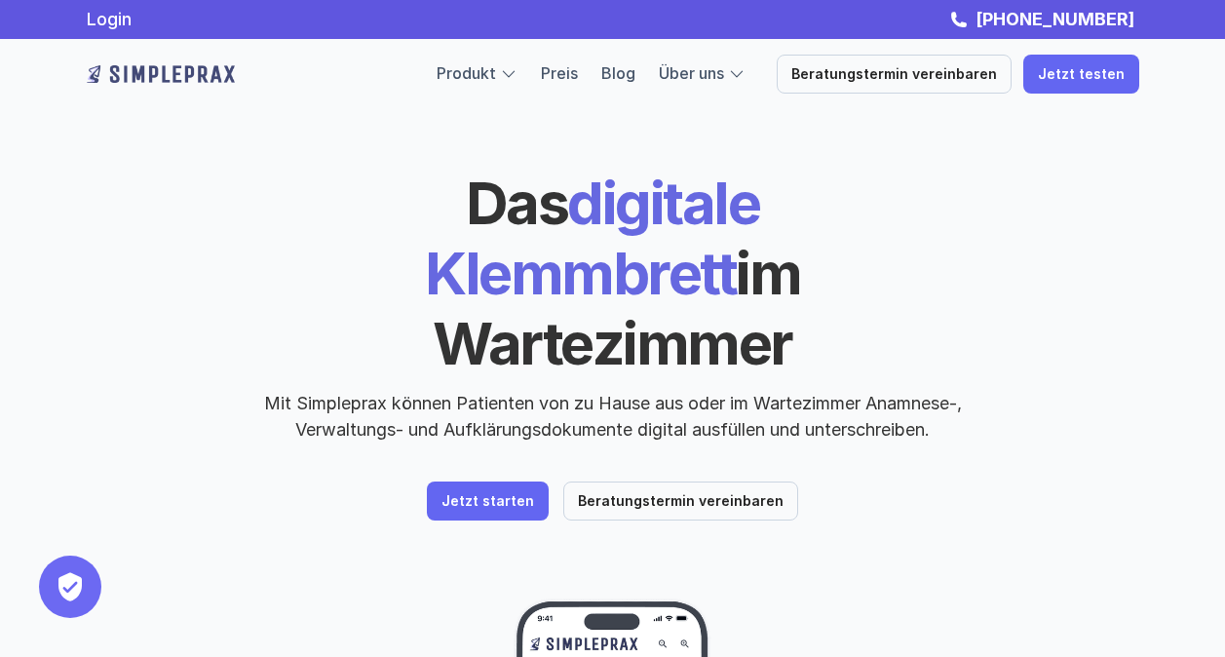 This screenshot has height=657, width=1225. What do you see at coordinates (613, 416) in the screenshot?
I see `p: Mit Simpleprax können Patienten von zu Hause aus oder im Wartezimmer Anamnese-, Verwaltungs- und ...` at bounding box center [613, 416].